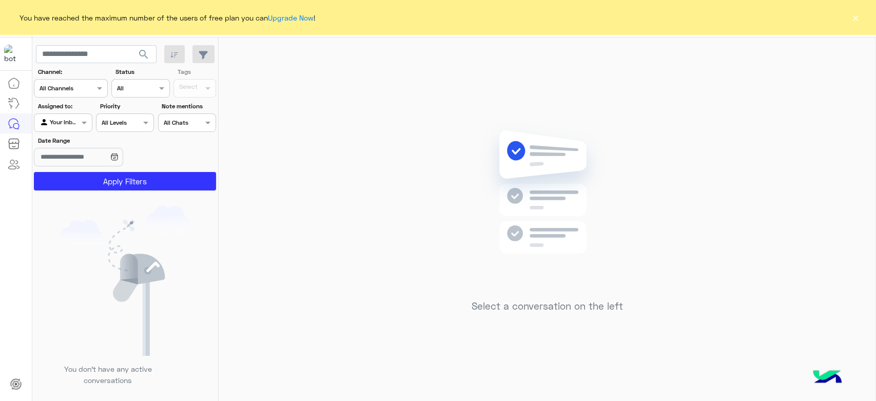 Image resolution: width=876 pixels, height=401 pixels. I want to click on label: Status, so click(142, 72).